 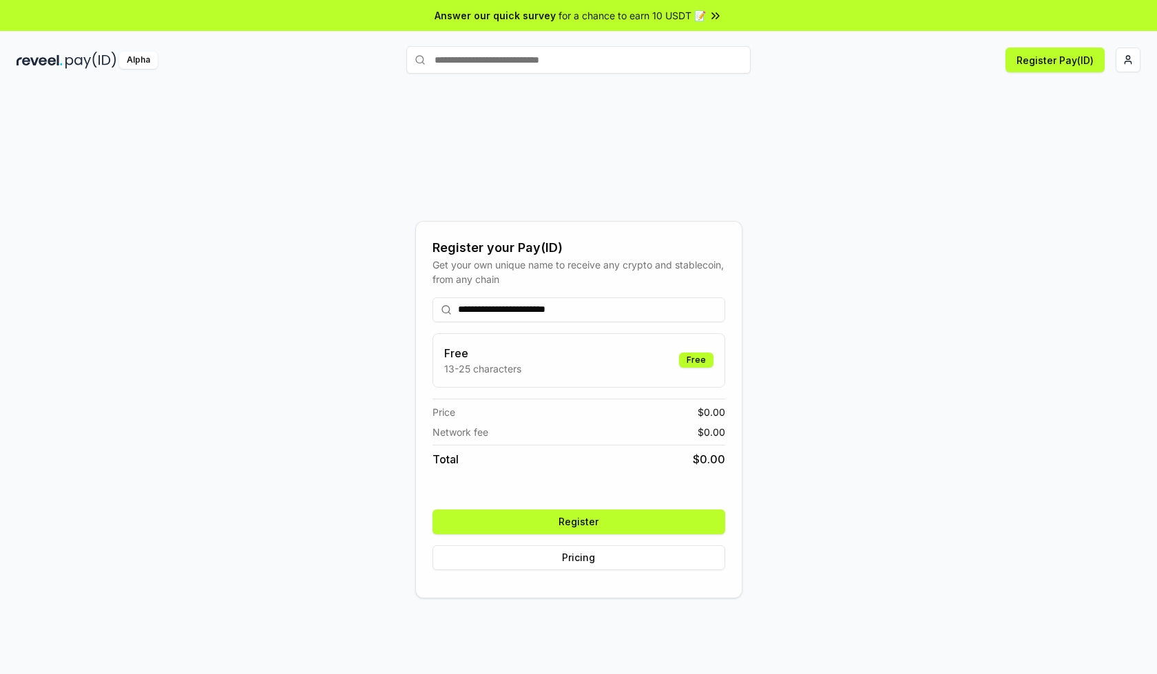 I want to click on p: 13-25 characters, so click(x=483, y=369).